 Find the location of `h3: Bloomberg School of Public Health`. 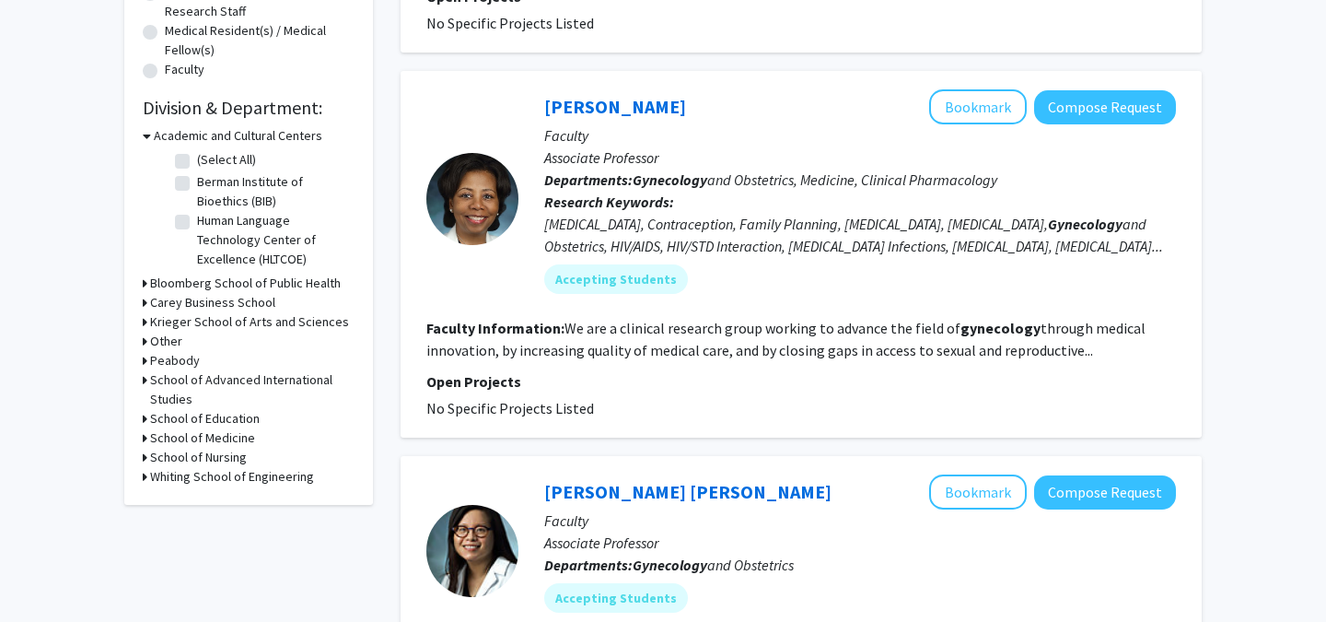

h3: Bloomberg School of Public Health is located at coordinates (245, 283).